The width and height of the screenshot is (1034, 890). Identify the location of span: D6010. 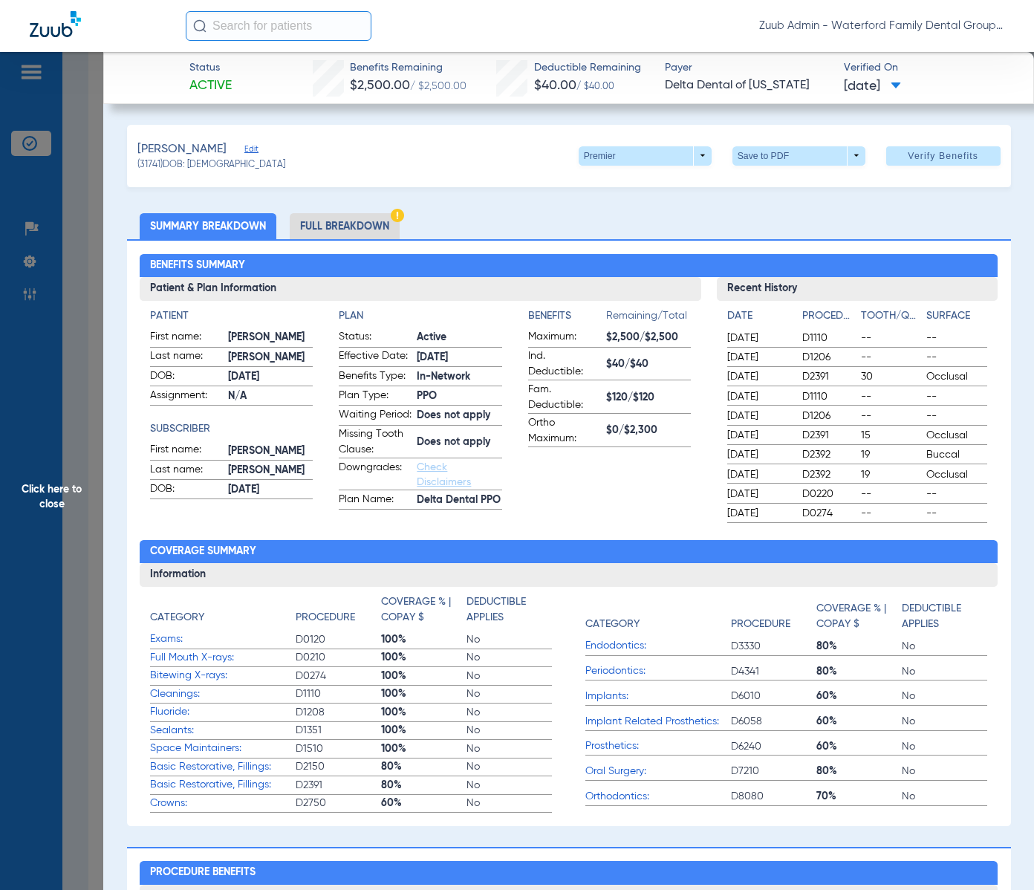
(773, 696).